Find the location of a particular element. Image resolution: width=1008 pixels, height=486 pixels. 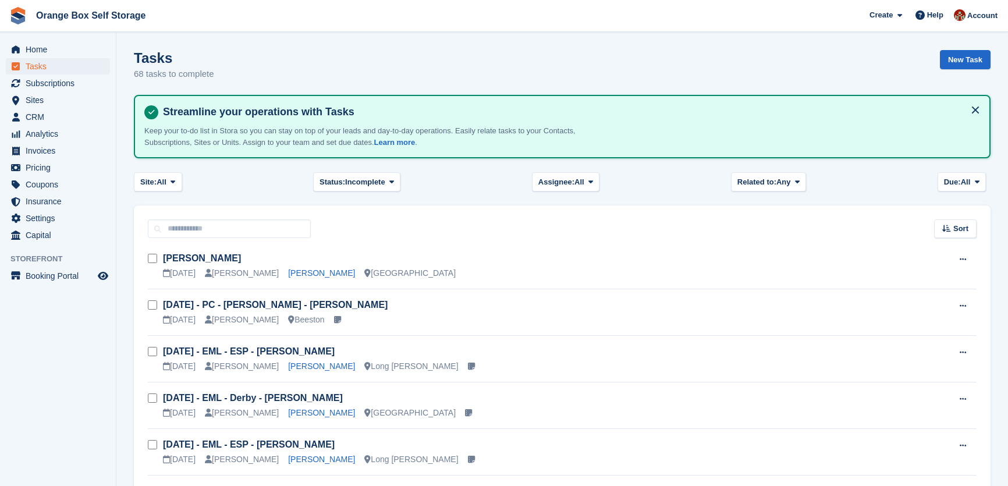

span: Storefront is located at coordinates (63, 259).